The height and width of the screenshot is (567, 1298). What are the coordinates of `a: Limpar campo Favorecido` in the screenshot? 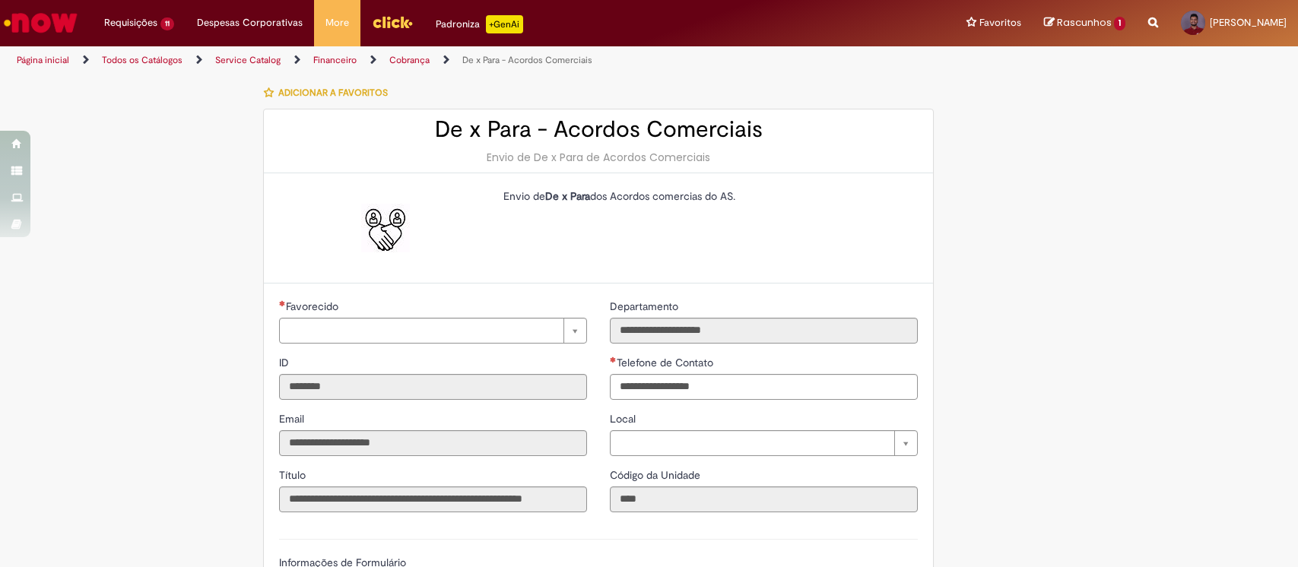 It's located at (433, 331).